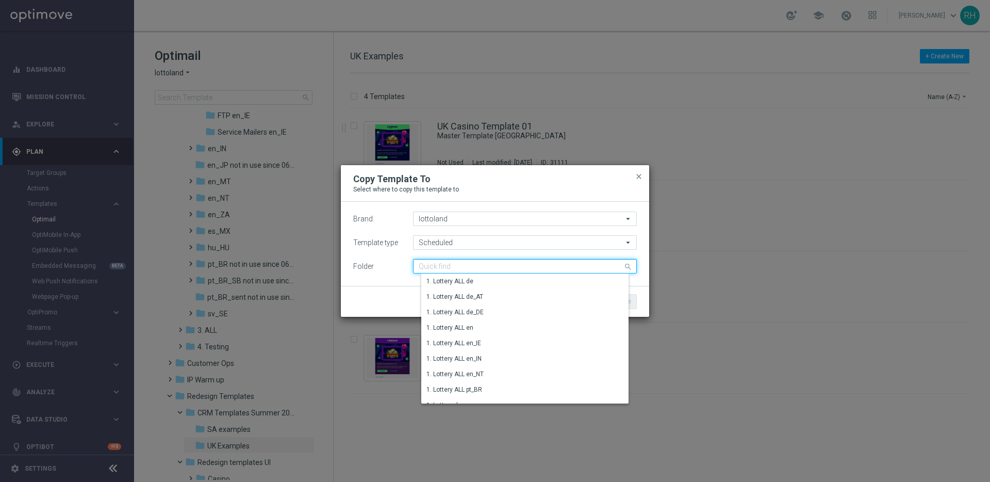 This screenshot has width=990, height=482. Describe the element at coordinates (495, 189) in the screenshot. I see `p: Select where to copy this template to` at that location.